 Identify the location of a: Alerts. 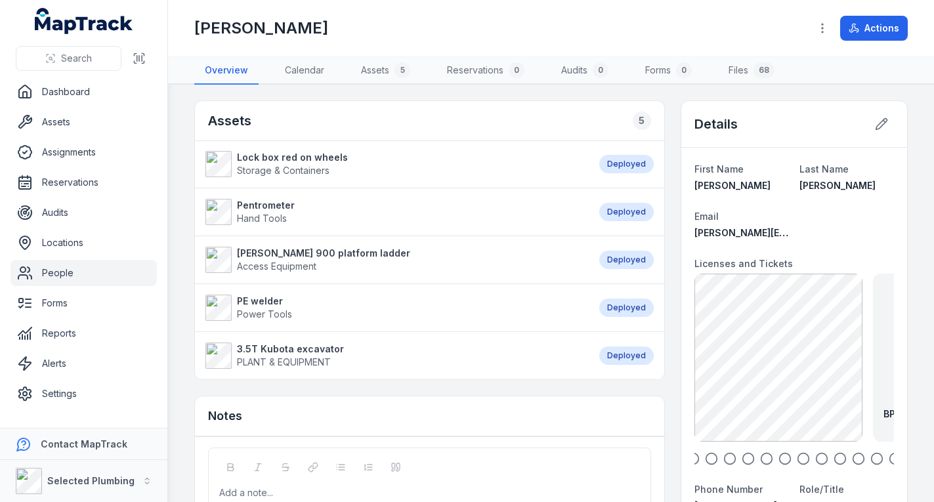
(83, 364).